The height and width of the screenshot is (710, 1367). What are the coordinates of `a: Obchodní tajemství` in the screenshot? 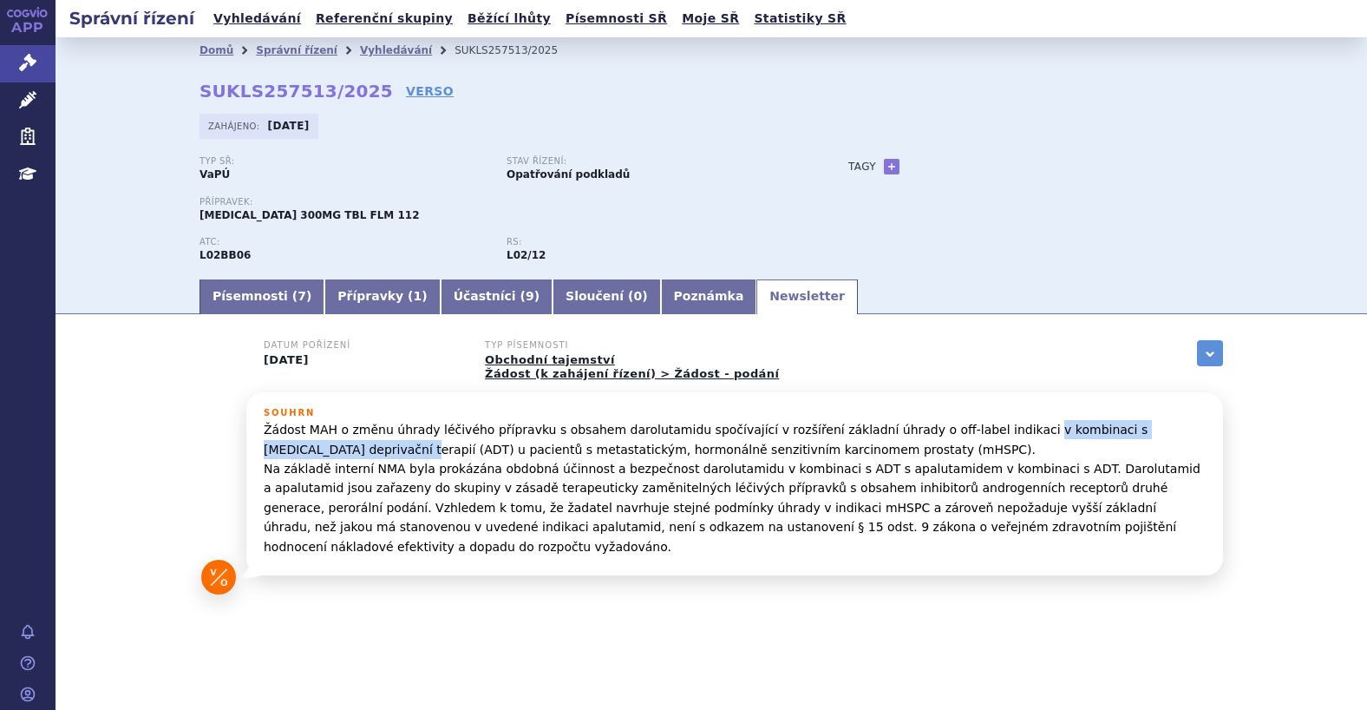 It's located at (550, 359).